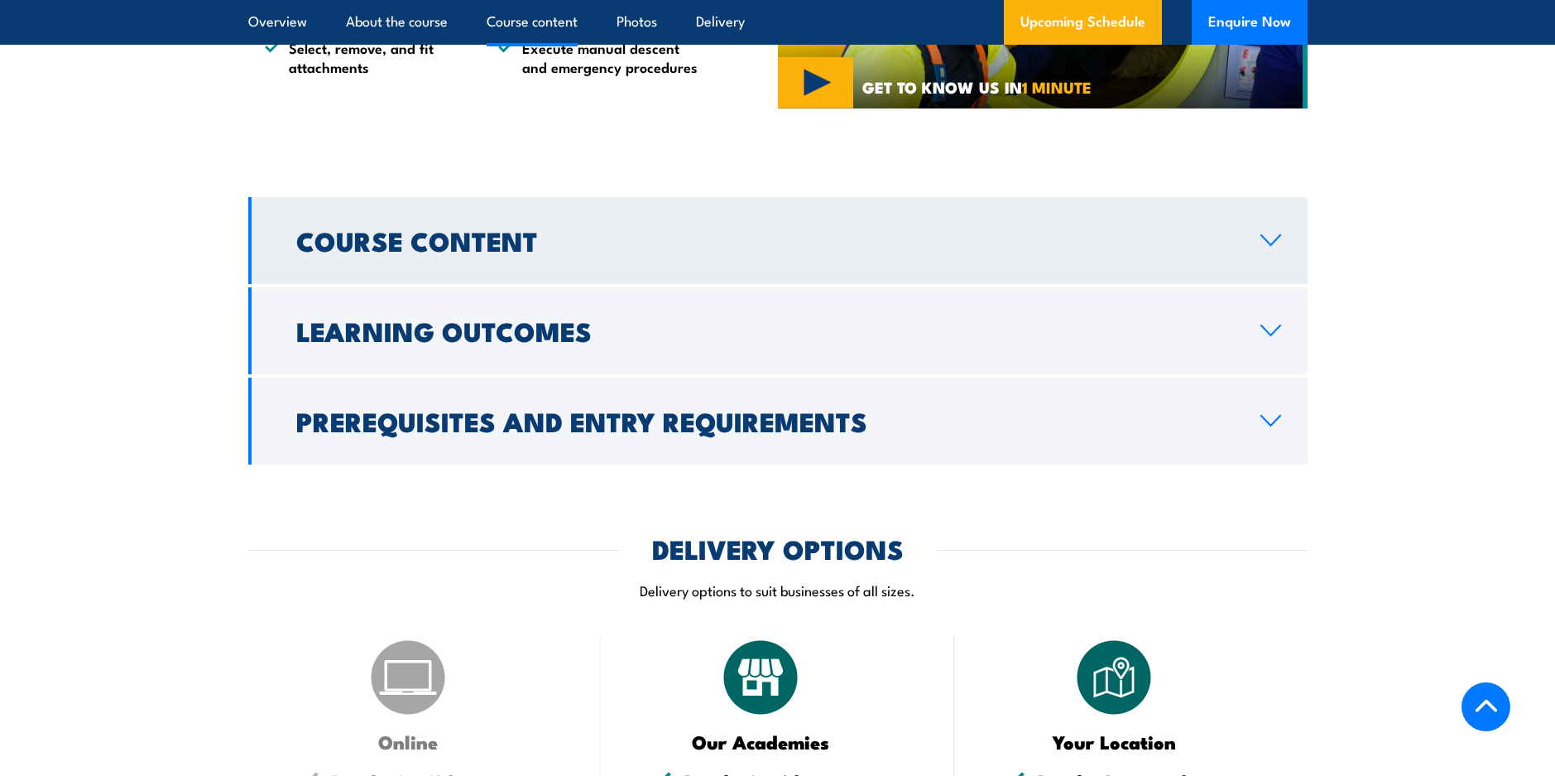  I want to click on h2: Learning Outcomes, so click(765, 330).